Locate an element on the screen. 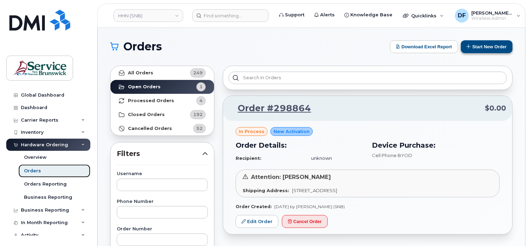 This screenshot has height=246, width=529. td: unknown is located at coordinates (334, 158).